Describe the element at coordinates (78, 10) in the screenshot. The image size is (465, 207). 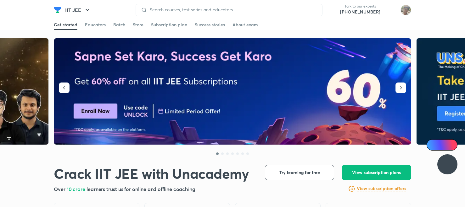
I see `button: IIT JEE` at that location.